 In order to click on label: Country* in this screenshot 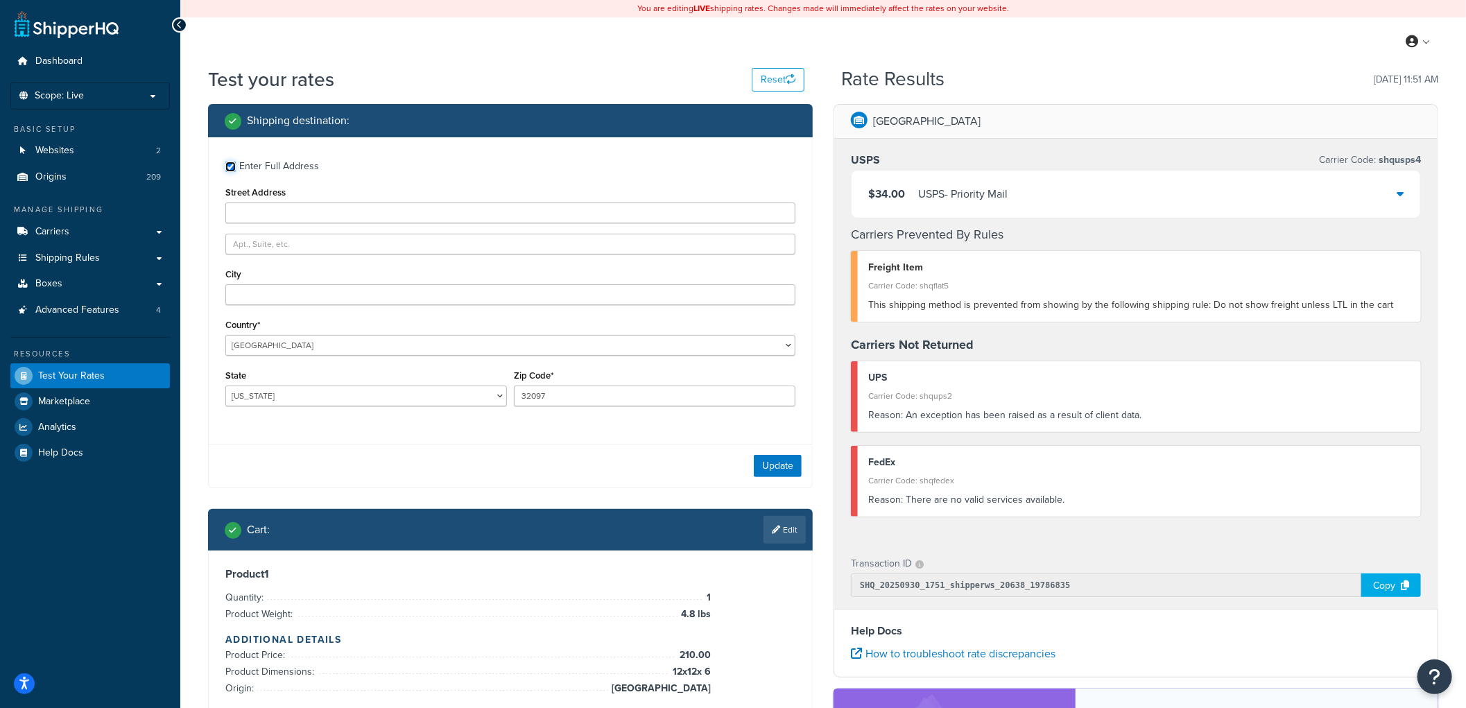, I will do `click(243, 324)`.